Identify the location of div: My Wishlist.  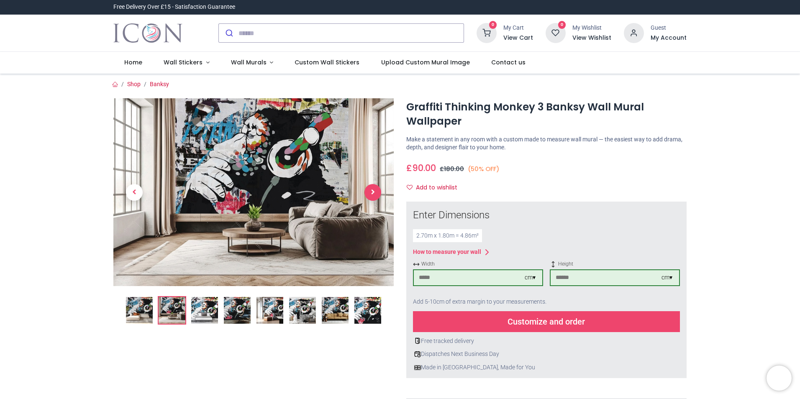
(591, 28).